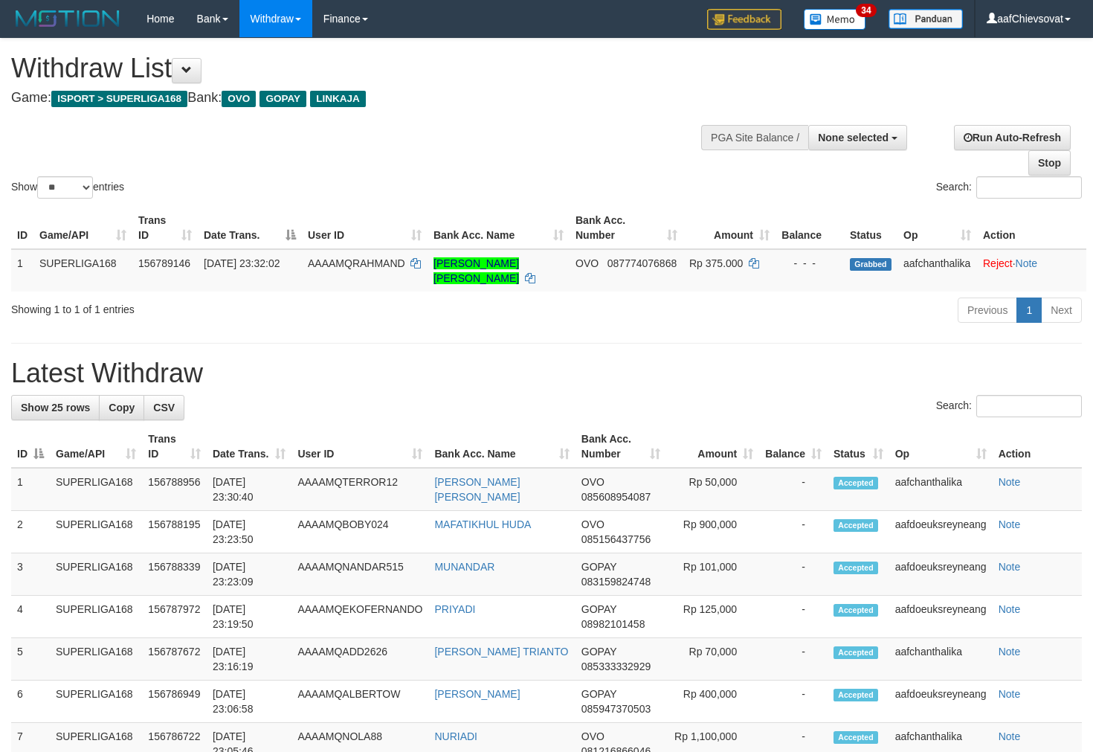  What do you see at coordinates (65, 187) in the screenshot?
I see `select: Showentries` at bounding box center [65, 187].